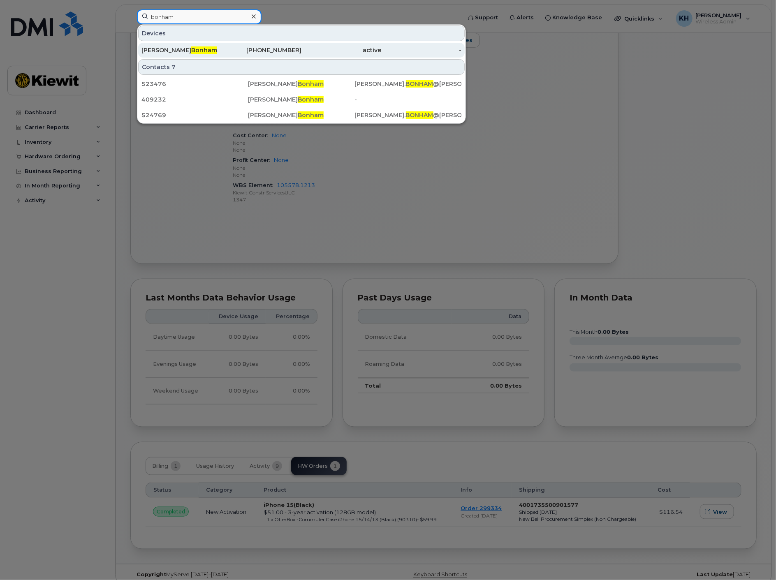 The width and height of the screenshot is (776, 580). Describe the element at coordinates (302, 67) in the screenshot. I see `div: Contacts` at that location.